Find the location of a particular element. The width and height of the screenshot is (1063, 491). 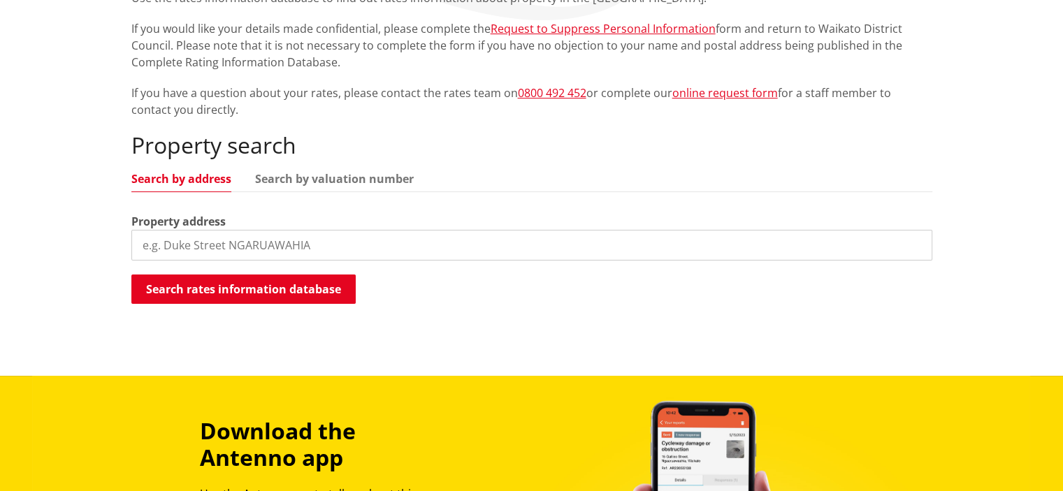

a: 0800 492 452 is located at coordinates (552, 93).